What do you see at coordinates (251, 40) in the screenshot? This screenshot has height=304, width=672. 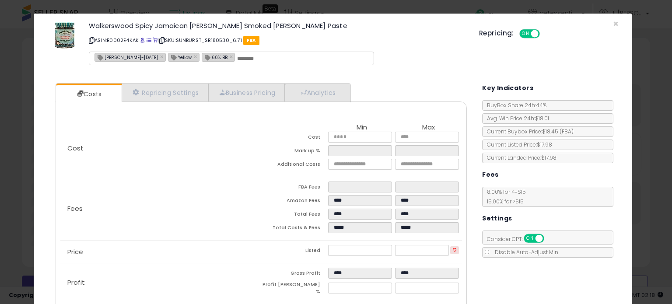 I see `span: FBA` at bounding box center [251, 40].